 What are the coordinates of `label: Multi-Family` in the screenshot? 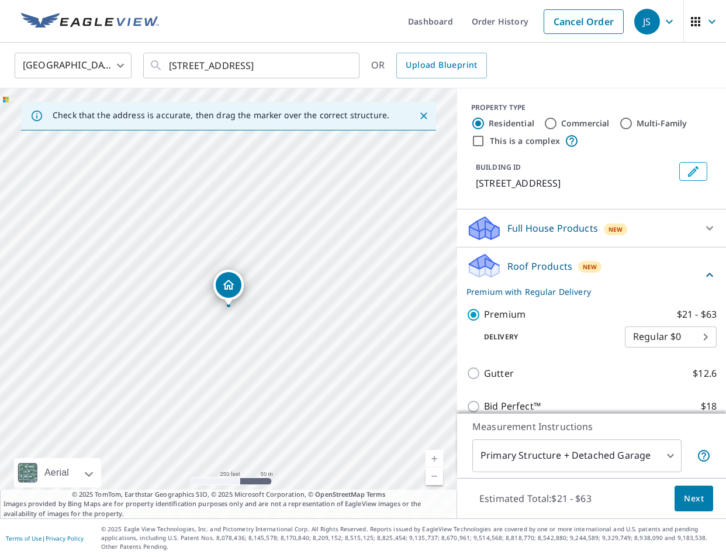 It's located at (662, 123).